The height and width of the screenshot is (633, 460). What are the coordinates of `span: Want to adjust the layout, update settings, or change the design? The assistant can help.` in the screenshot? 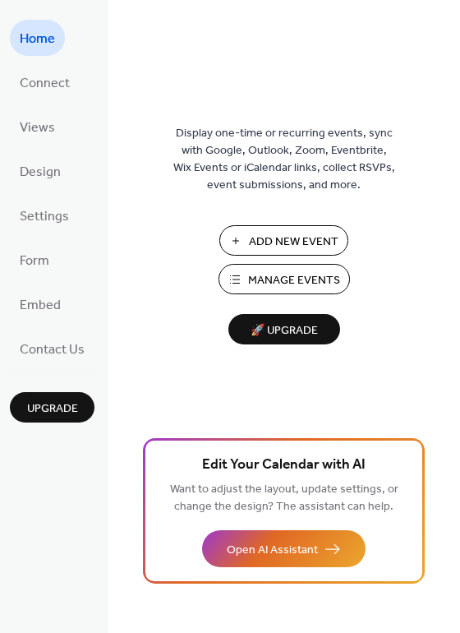 It's located at (284, 498).